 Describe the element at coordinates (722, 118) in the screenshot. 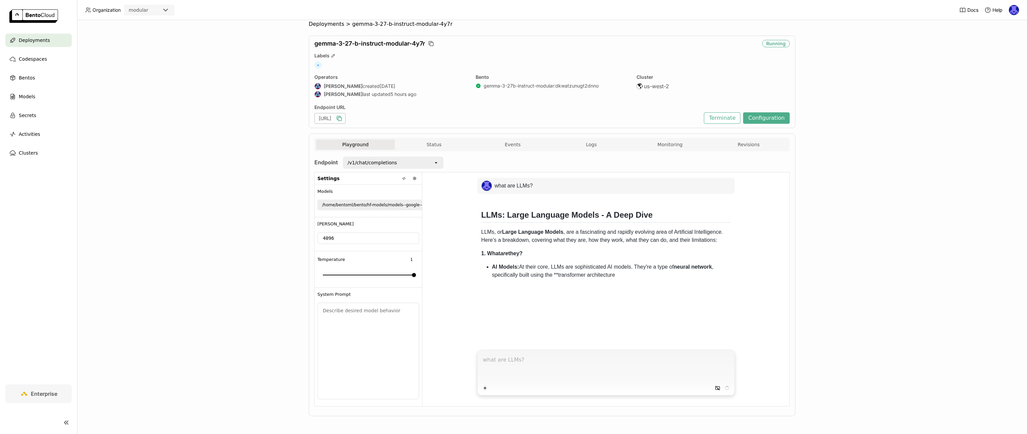

I see `button: Terminate` at that location.